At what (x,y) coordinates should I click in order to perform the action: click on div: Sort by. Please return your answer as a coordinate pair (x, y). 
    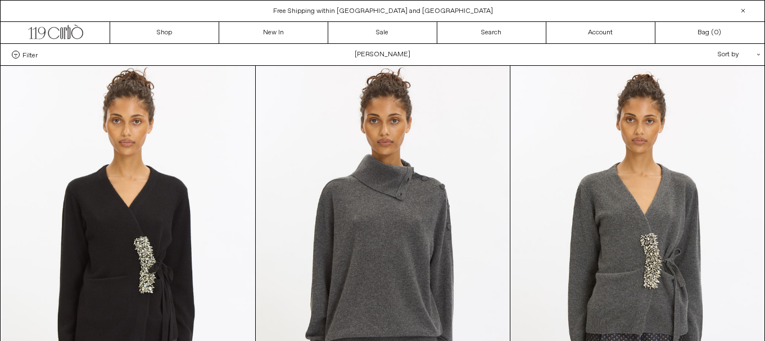
    Looking at the image, I should click on (703, 55).